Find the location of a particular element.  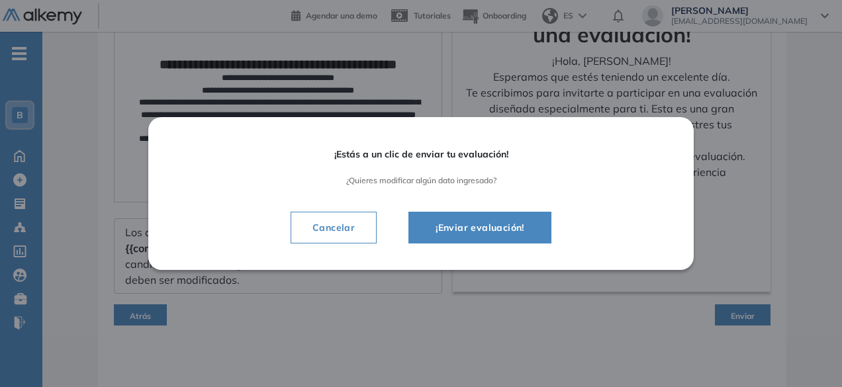

span: ¡Enviar evaluación! is located at coordinates (480, 228).